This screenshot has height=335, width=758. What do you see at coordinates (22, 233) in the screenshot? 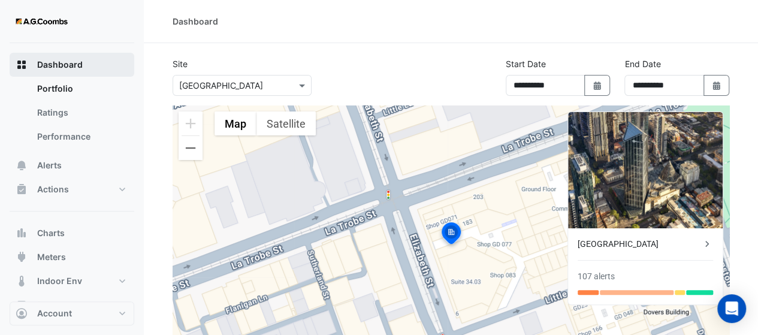
I see `app-icon: Charts` at bounding box center [22, 233].